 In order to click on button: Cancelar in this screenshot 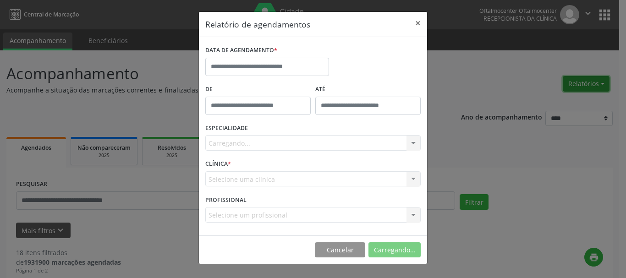, I will do `click(340, 250)`.